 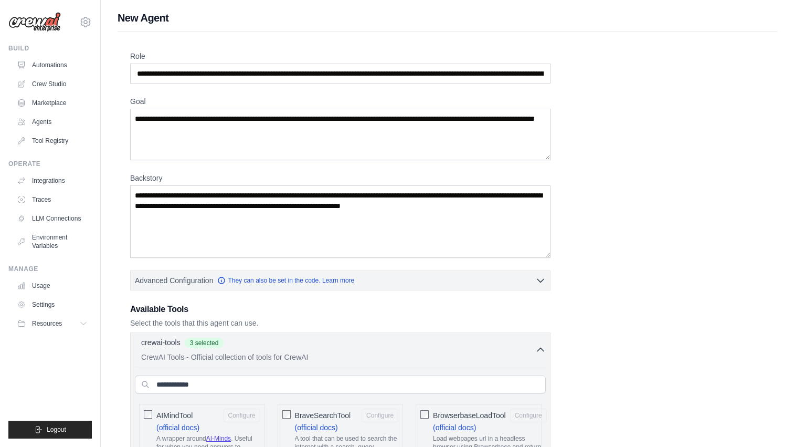 What do you see at coordinates (447, 18) in the screenshot?
I see `h1: New Agent` at bounding box center [447, 18].